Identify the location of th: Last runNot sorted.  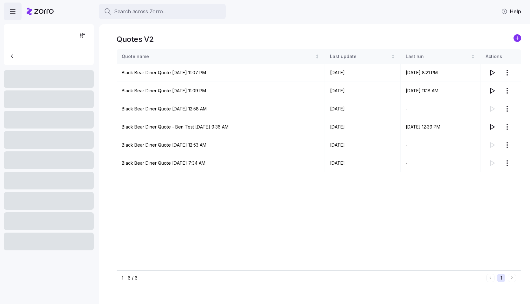
(441, 56).